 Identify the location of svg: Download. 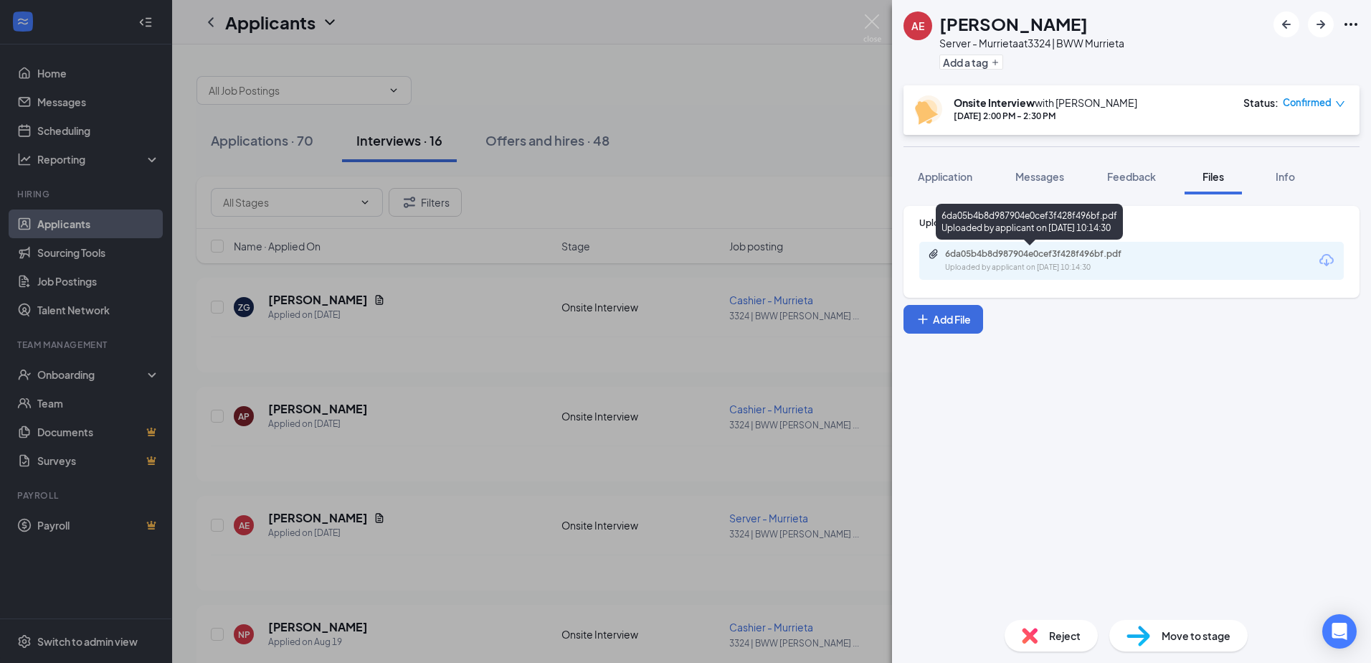
(1326, 260).